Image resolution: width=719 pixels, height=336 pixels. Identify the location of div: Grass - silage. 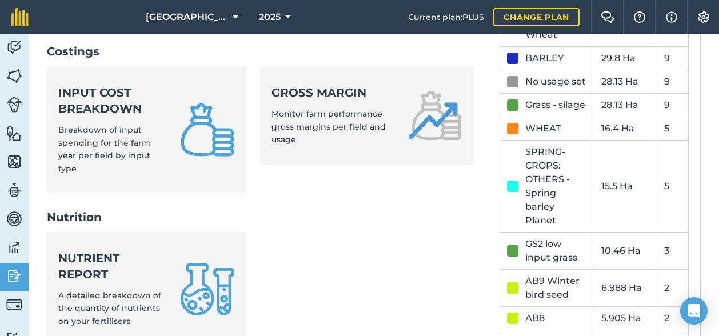
(555, 105).